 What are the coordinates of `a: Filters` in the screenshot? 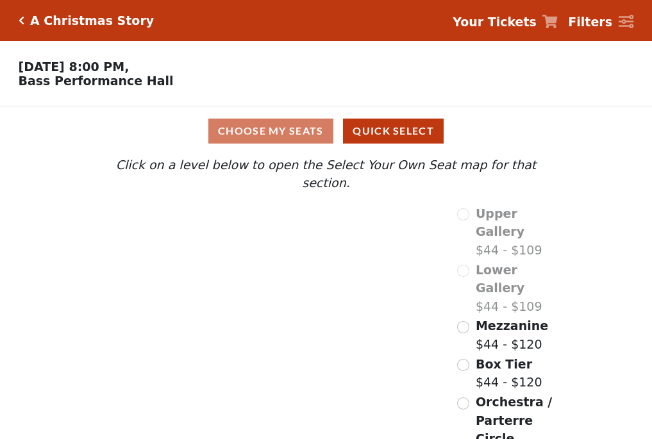 It's located at (601, 22).